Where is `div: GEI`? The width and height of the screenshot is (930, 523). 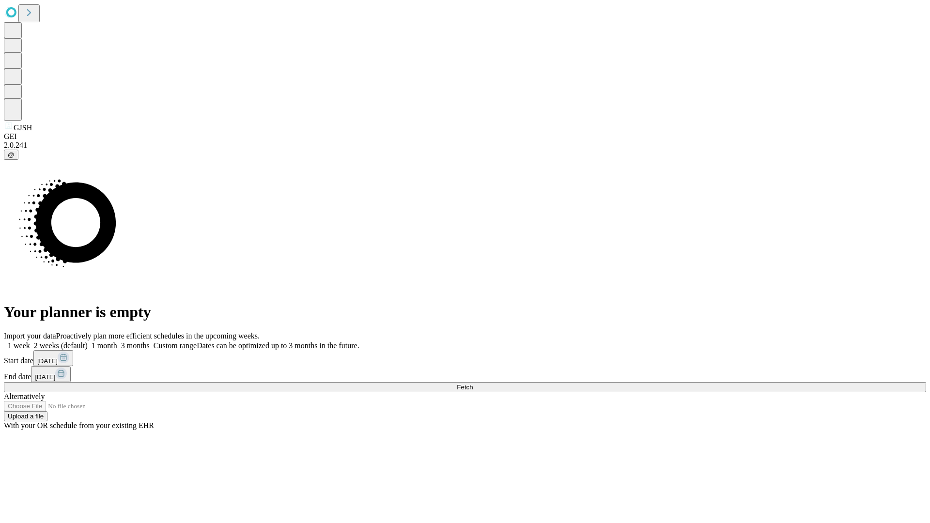 div: GEI is located at coordinates (465, 137).